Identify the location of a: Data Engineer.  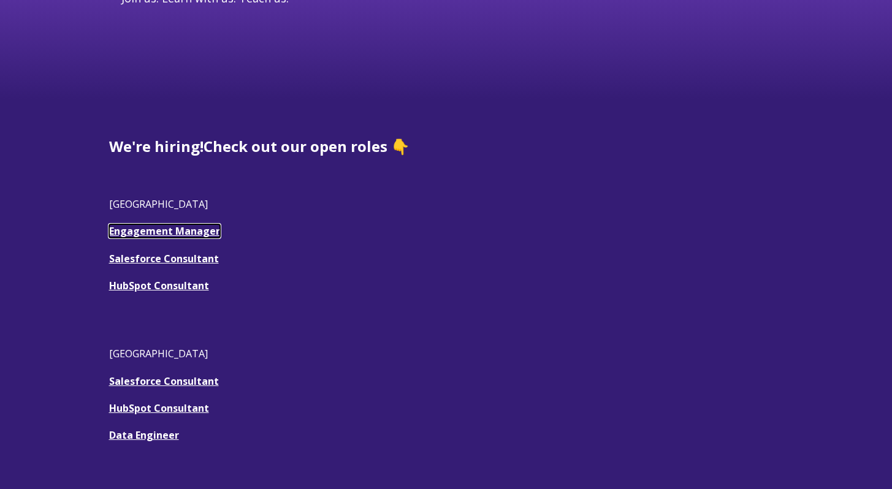
(144, 435).